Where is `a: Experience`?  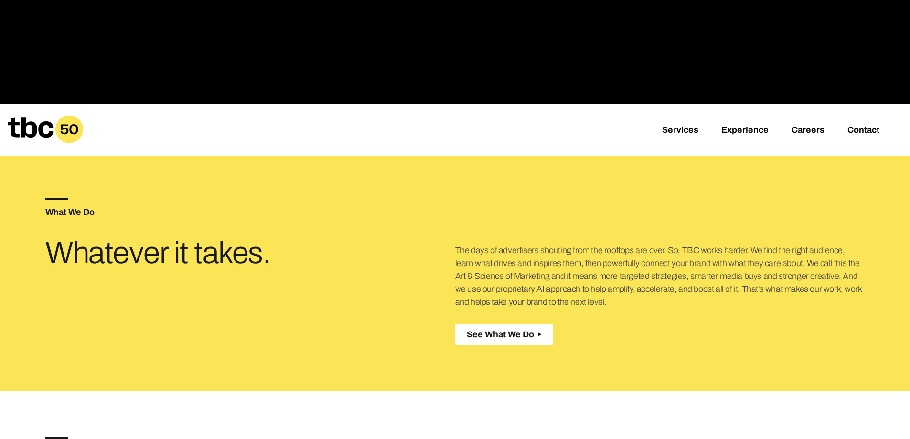 a: Experience is located at coordinates (745, 131).